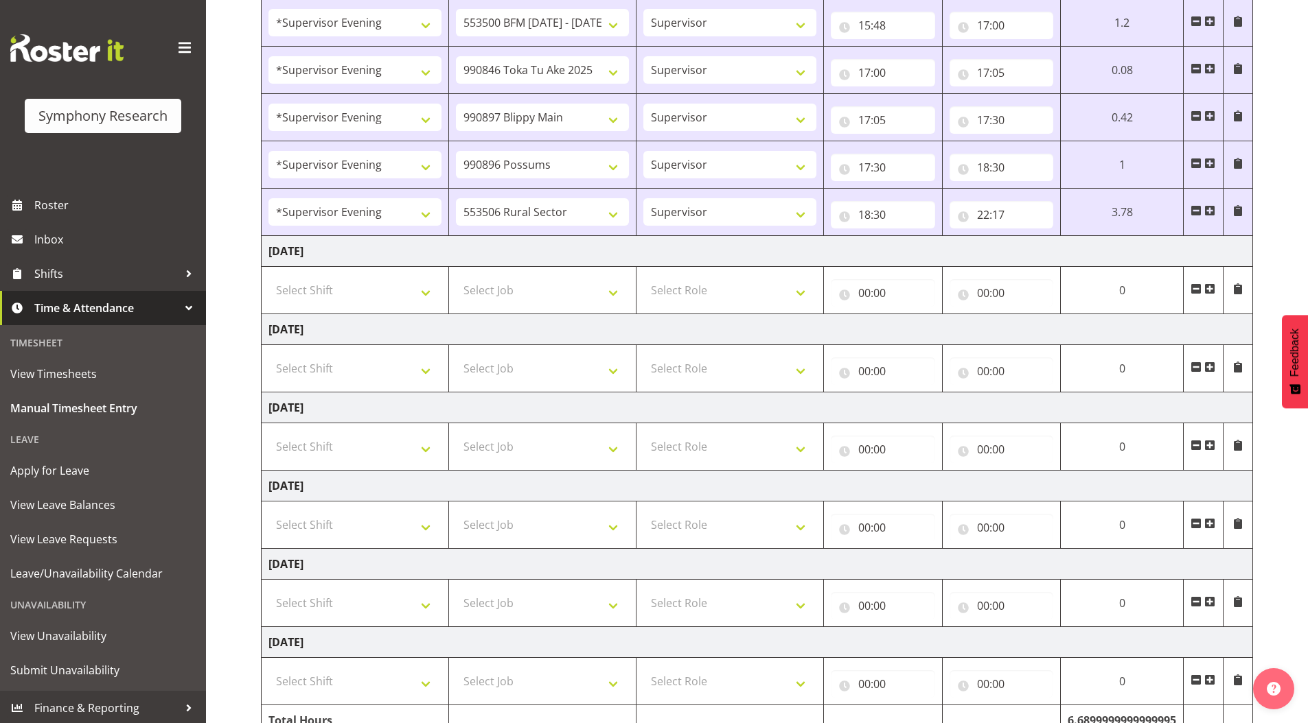 This screenshot has width=1308, height=723. I want to click on a: Leave/Unavailability Calendar, so click(103, 574).